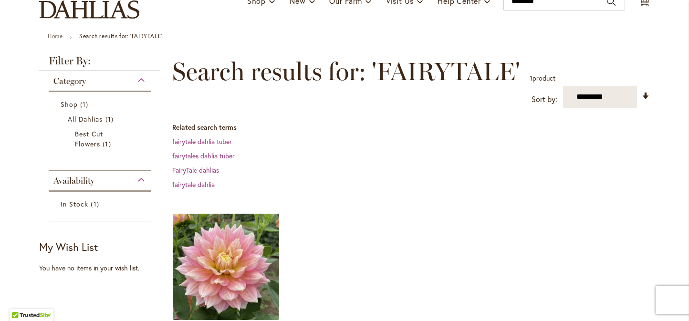 This screenshot has width=689, height=321. What do you see at coordinates (121, 36) in the screenshot?
I see `strong: Search results for: 'FAIRYTALE'` at bounding box center [121, 36].